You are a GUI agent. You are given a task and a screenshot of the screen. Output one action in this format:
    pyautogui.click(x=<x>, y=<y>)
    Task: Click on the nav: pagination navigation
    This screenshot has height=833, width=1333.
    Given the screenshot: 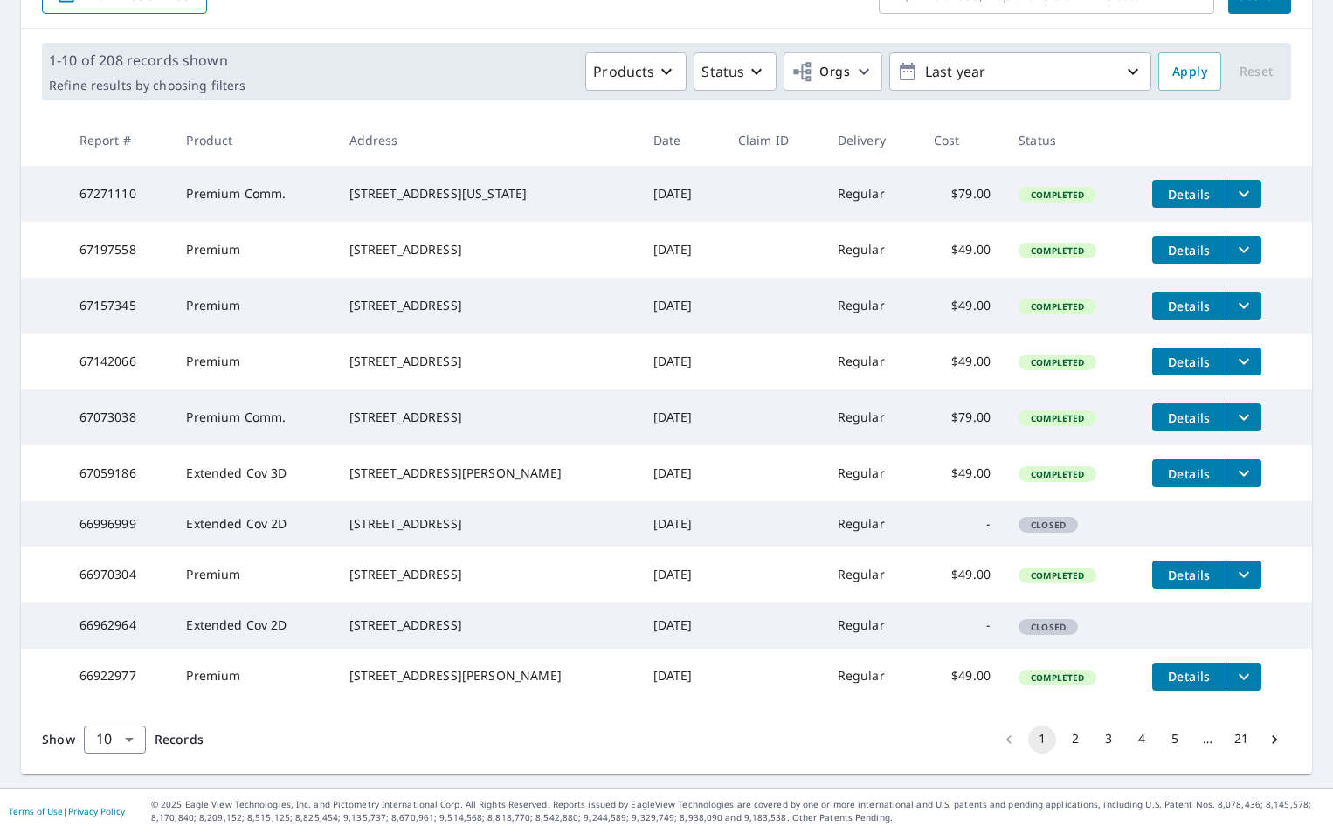 What is the action you would take?
    pyautogui.click(x=1142, y=740)
    